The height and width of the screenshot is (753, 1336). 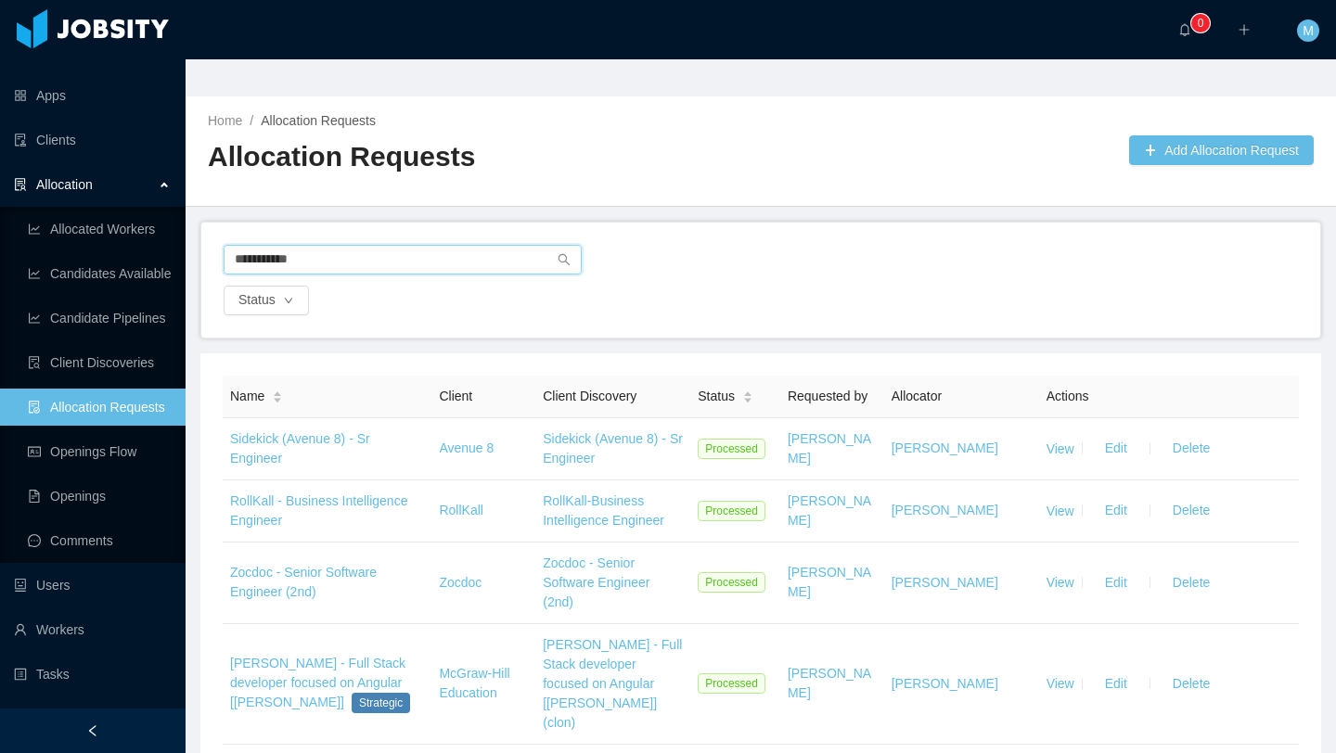 I want to click on a: icon: line-chartCandidates Available, so click(x=99, y=274).